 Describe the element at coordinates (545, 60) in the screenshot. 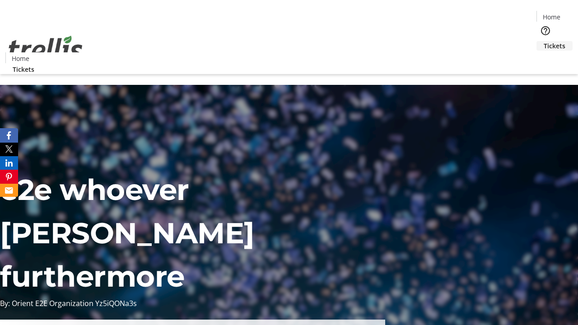

I see `button: Cart` at that location.